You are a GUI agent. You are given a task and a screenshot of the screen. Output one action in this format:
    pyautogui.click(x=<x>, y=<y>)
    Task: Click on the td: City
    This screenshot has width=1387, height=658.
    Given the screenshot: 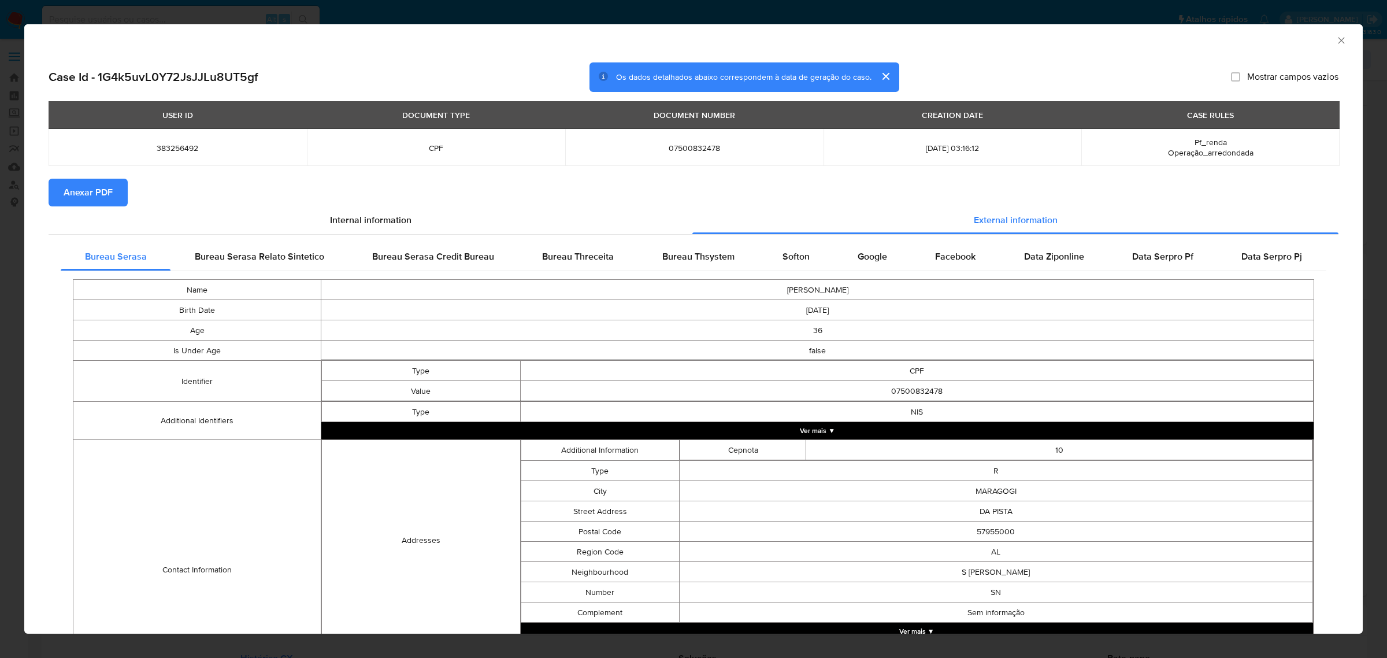 What is the action you would take?
    pyautogui.click(x=600, y=491)
    